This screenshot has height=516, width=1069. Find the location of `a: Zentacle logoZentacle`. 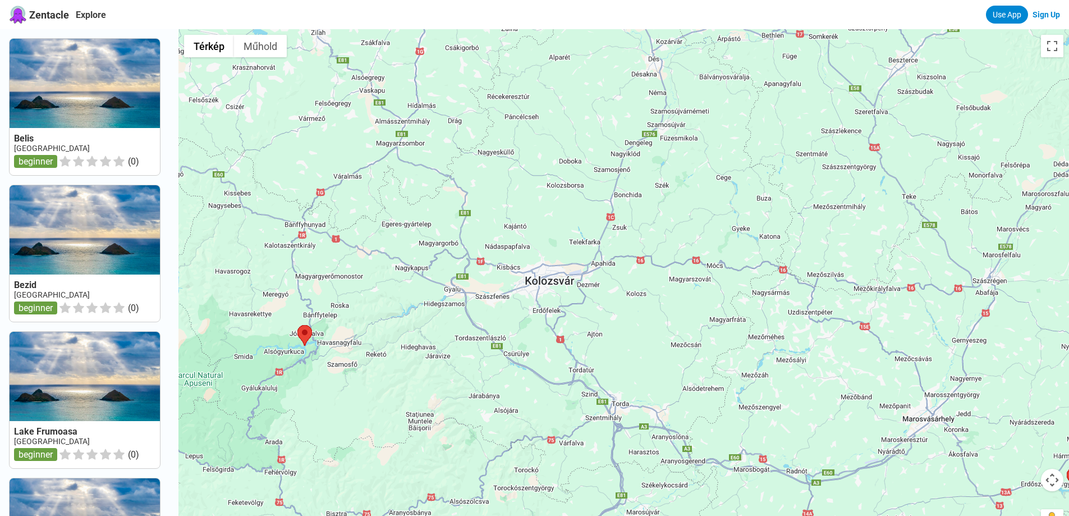

a: Zentacle logoZentacle is located at coordinates (39, 15).